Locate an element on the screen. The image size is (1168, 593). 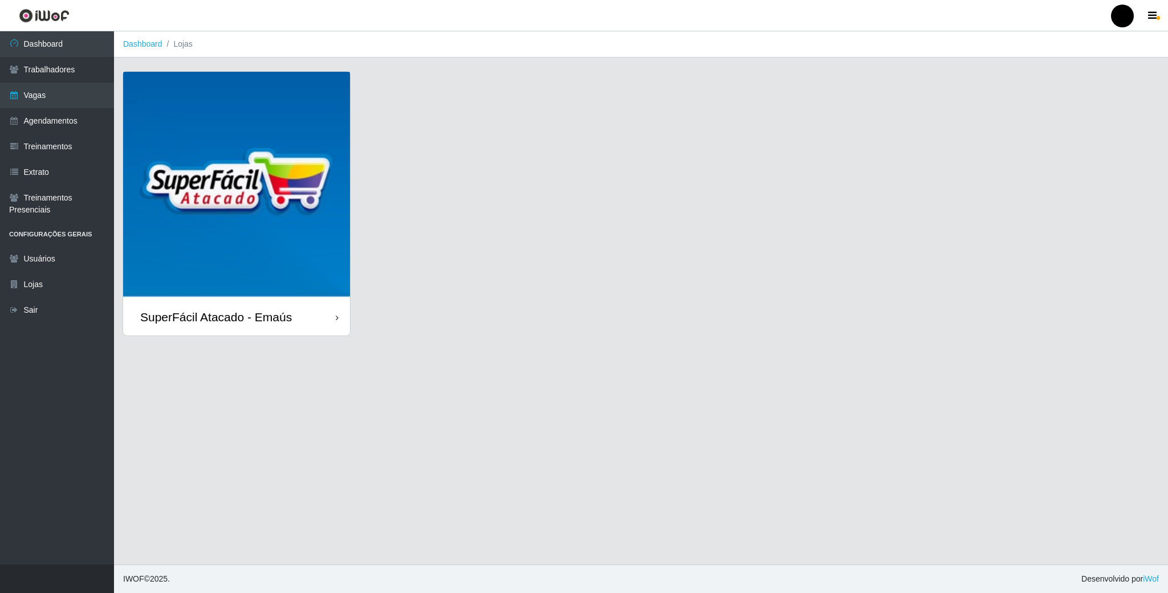
img: CoreUI Logo is located at coordinates (44, 15).